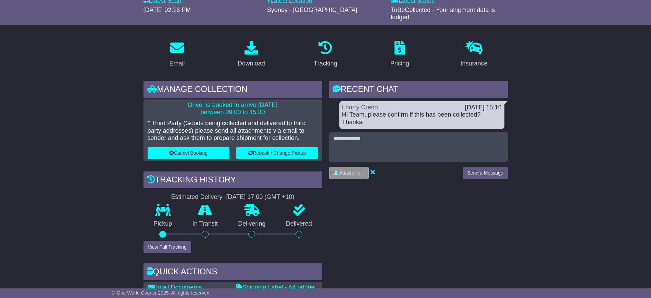  Describe the element at coordinates (360, 107) in the screenshot. I see `a: Lhorry Credo` at that location.